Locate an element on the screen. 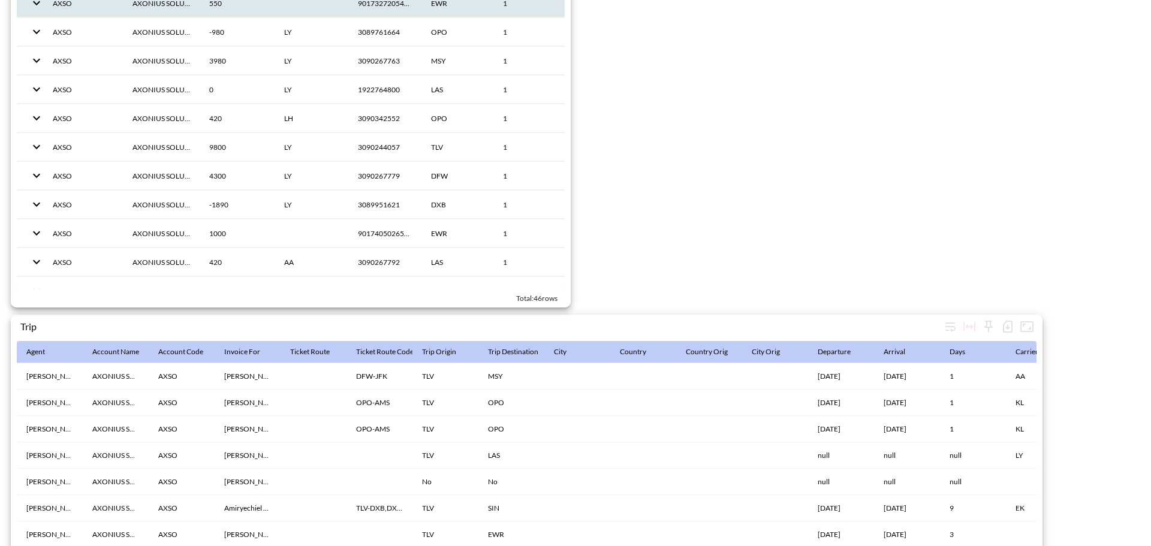  th: EK is located at coordinates (1039, 508).